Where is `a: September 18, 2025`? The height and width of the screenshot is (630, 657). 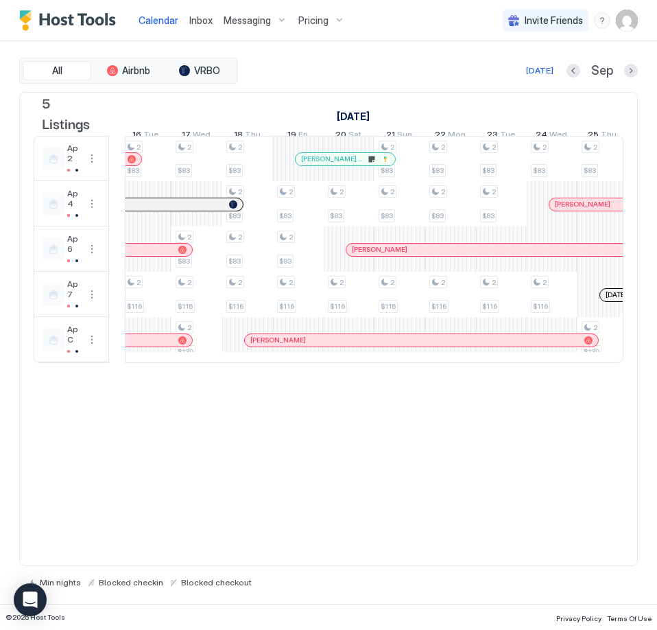 a: September 18, 2025 is located at coordinates (247, 136).